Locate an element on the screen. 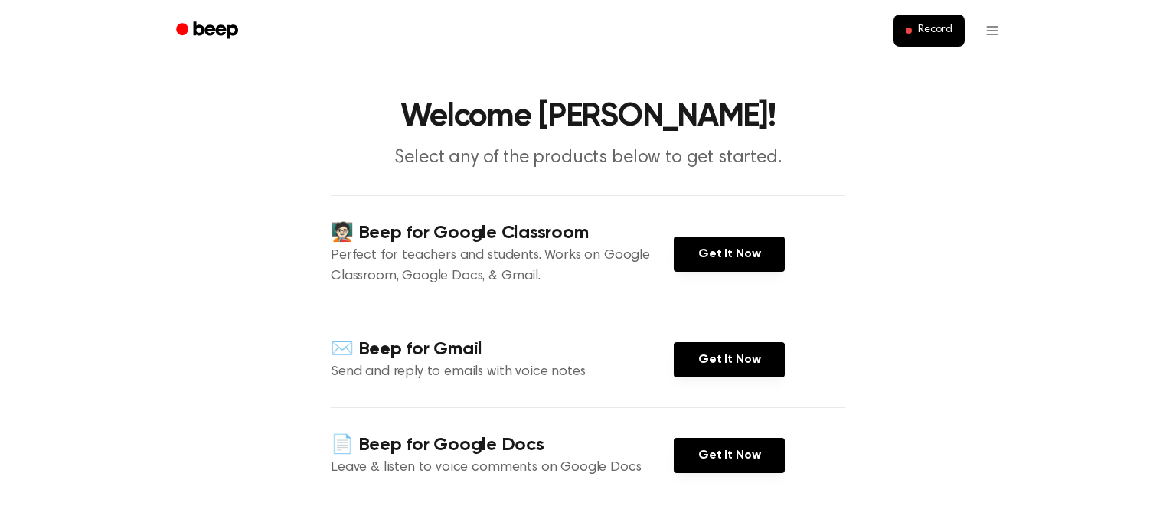 The width and height of the screenshot is (1176, 532). button: Record is located at coordinates (929, 31).